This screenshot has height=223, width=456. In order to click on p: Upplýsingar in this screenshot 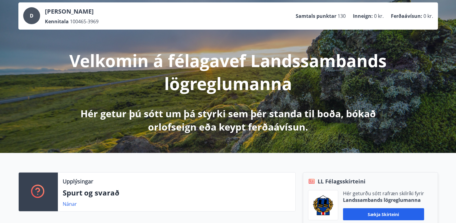, I will do `click(78, 181)`.